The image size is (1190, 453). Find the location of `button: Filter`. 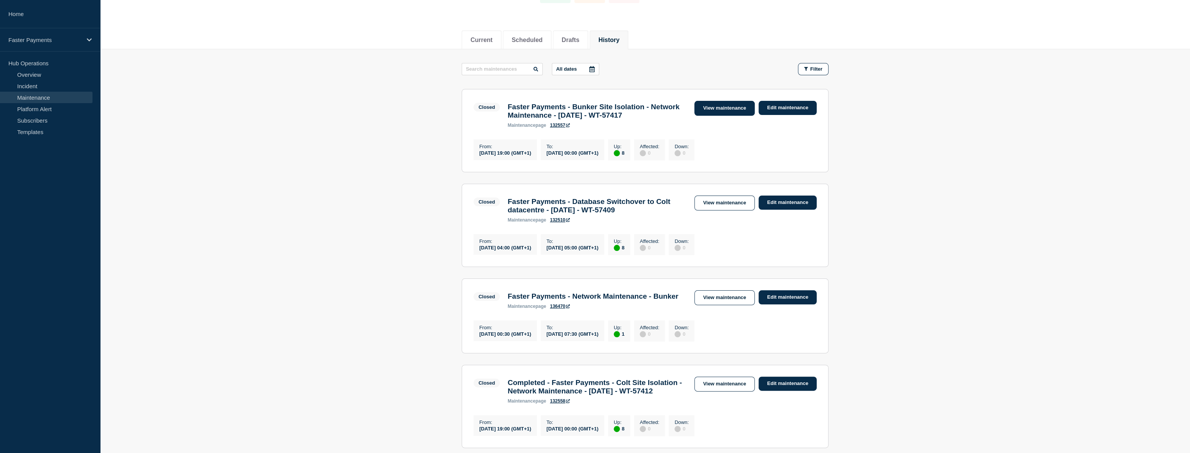

button: Filter is located at coordinates (813, 69).